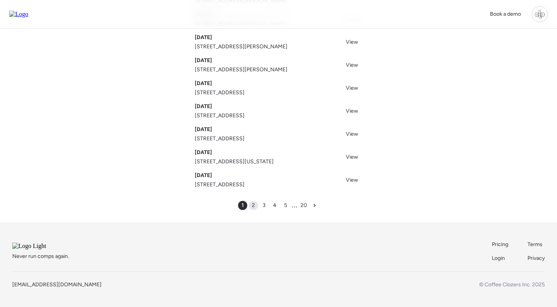  I want to click on a: Terms, so click(536, 245).